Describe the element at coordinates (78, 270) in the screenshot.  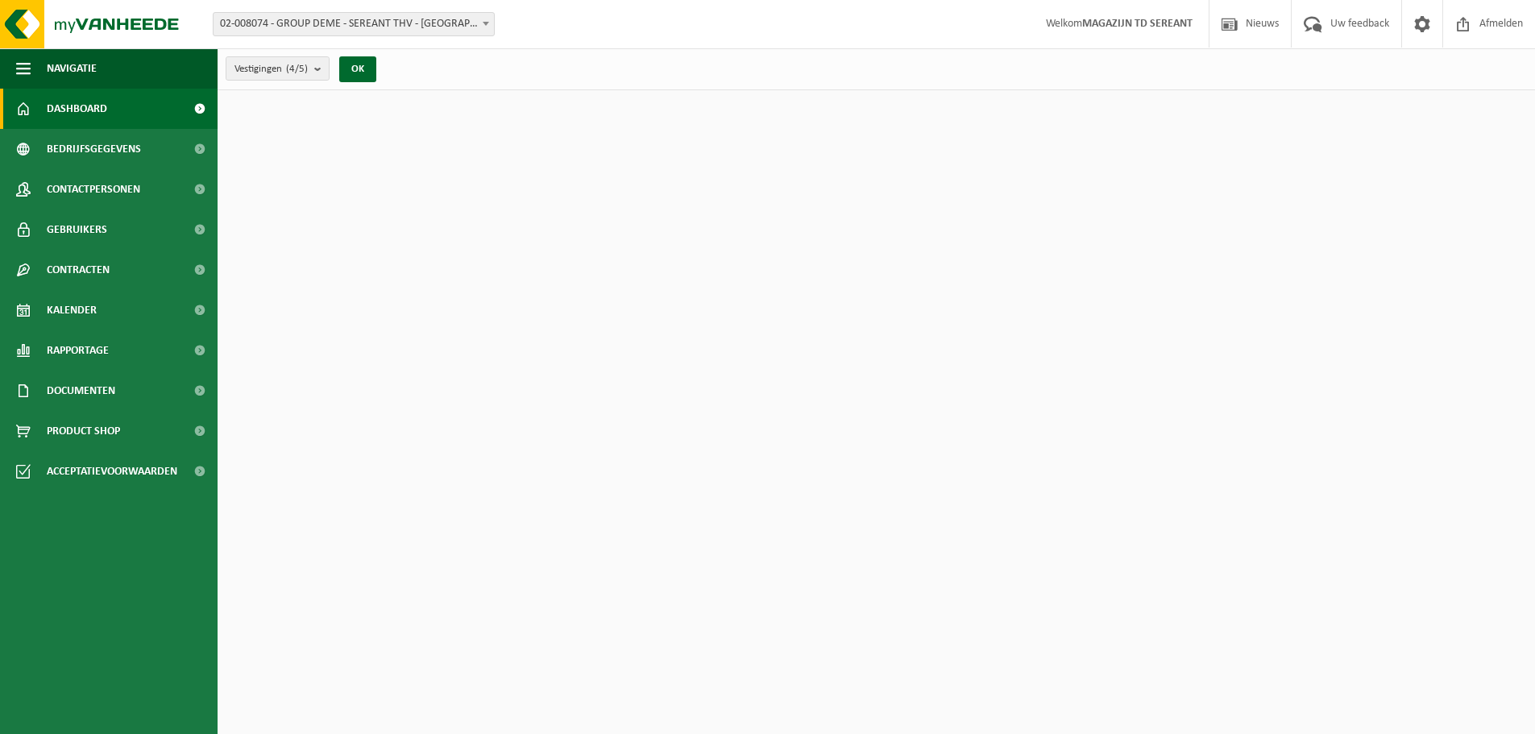
I see `span: Contracten` at that location.